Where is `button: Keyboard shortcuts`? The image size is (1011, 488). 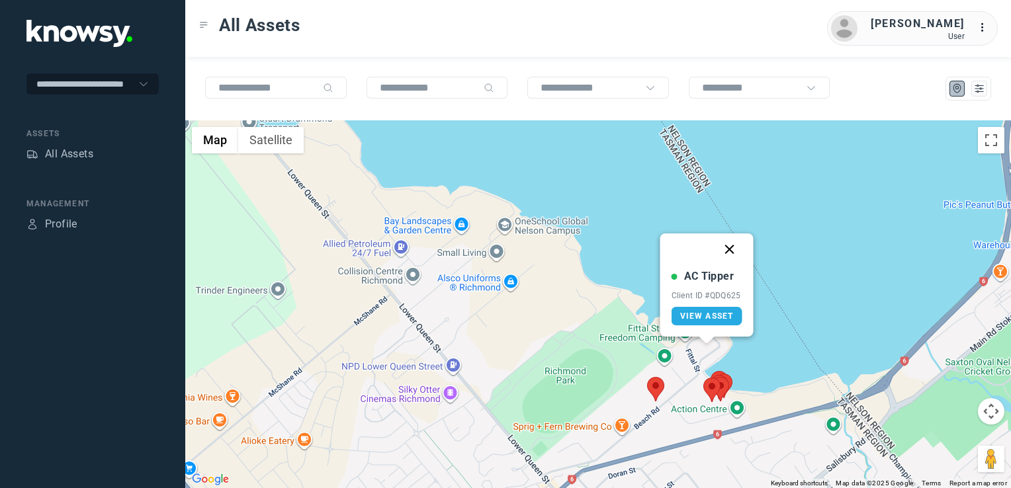 button: Keyboard shortcuts is located at coordinates (799, 484).